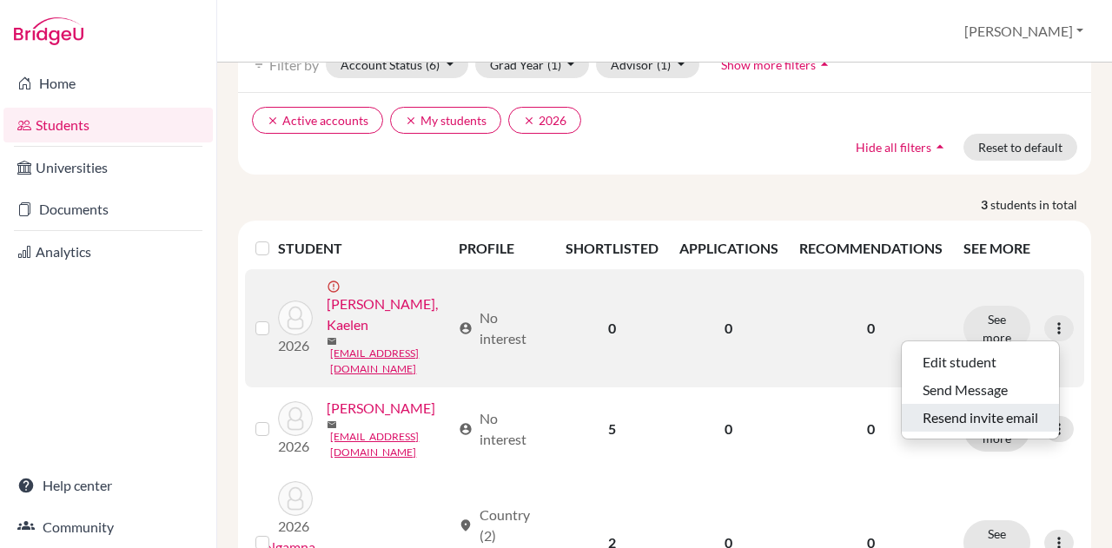 Image resolution: width=1112 pixels, height=548 pixels. I want to click on span: students in total, so click(1040, 204).